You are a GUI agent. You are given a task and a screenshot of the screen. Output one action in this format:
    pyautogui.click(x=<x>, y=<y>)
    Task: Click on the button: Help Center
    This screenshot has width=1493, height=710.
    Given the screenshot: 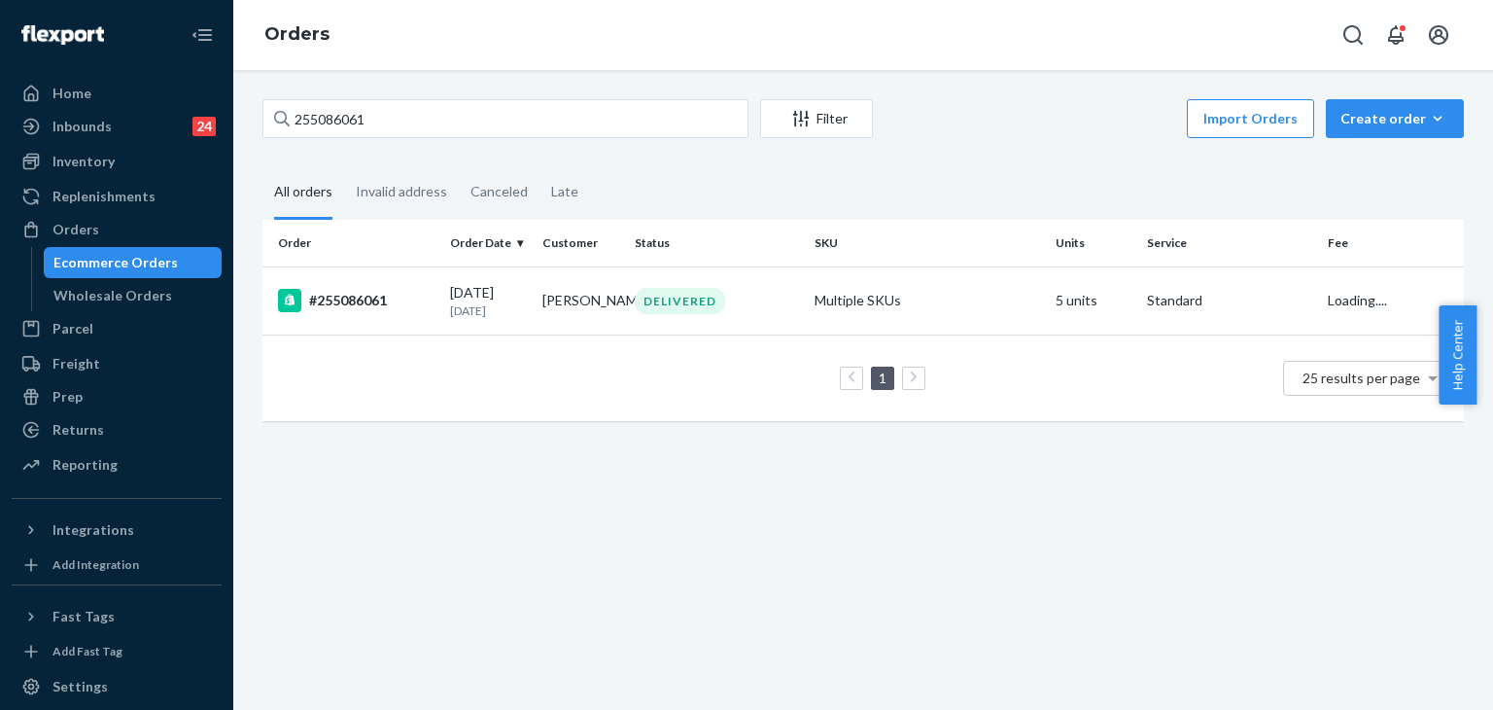 What is the action you would take?
    pyautogui.click(x=1457, y=355)
    